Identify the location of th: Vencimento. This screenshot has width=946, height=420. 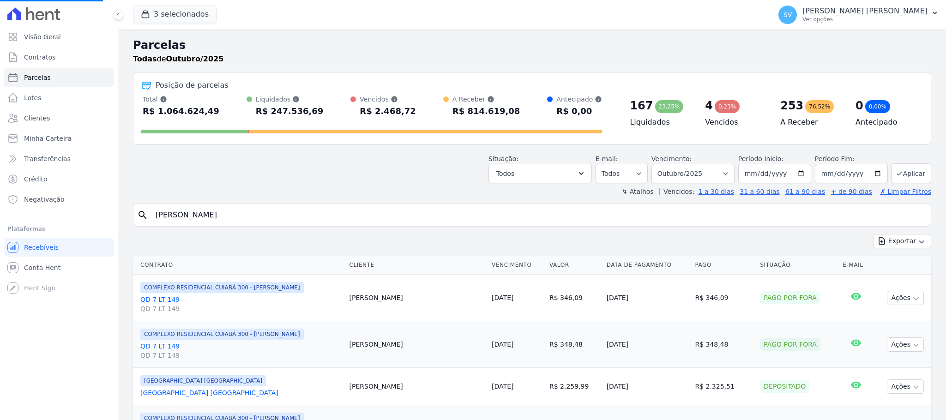
(517, 265).